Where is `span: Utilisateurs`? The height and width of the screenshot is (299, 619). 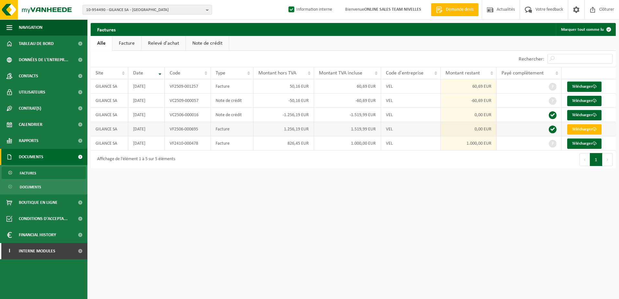 span: Utilisateurs is located at coordinates (32, 92).